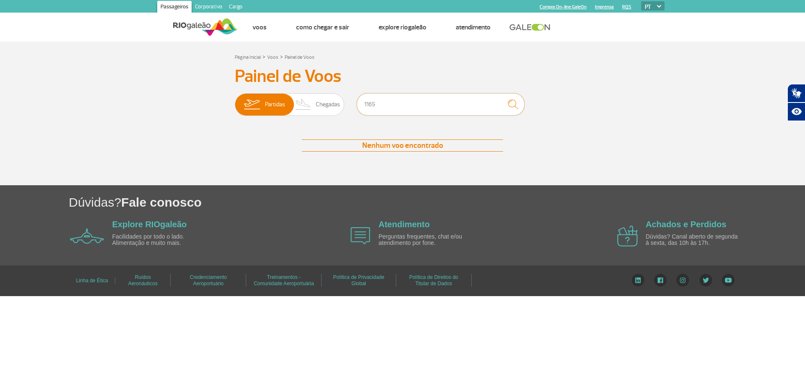 The width and height of the screenshot is (805, 386). I want to click on a: Linha de Ética, so click(92, 280).